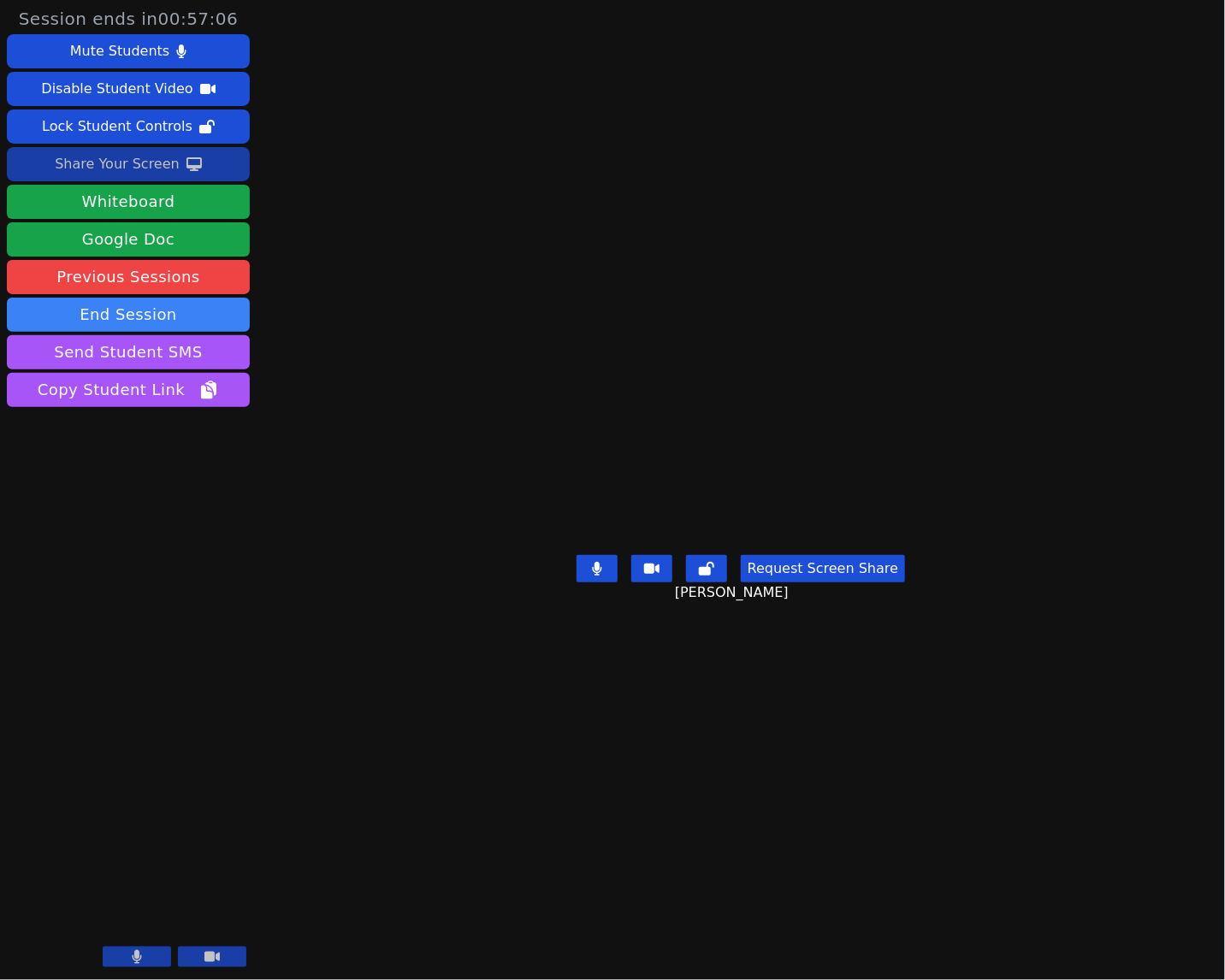 Image resolution: width=1225 pixels, height=980 pixels. Describe the element at coordinates (129, 390) in the screenshot. I see `button: Copy Student Link` at that location.